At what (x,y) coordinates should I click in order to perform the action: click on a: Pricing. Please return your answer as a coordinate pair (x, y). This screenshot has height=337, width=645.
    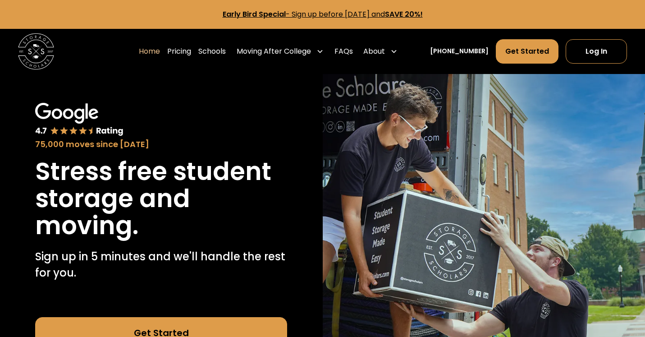
    Looking at the image, I should click on (179, 51).